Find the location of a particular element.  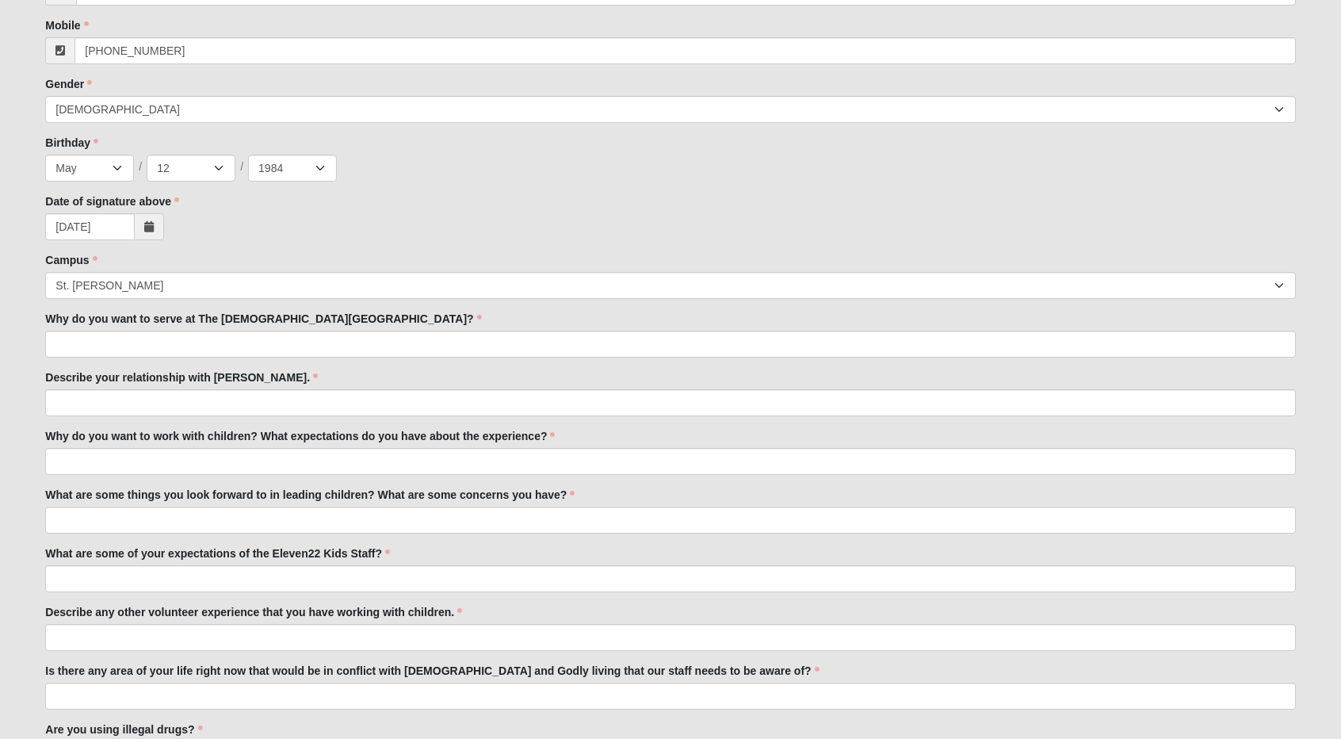

label: Gender is located at coordinates (68, 84).